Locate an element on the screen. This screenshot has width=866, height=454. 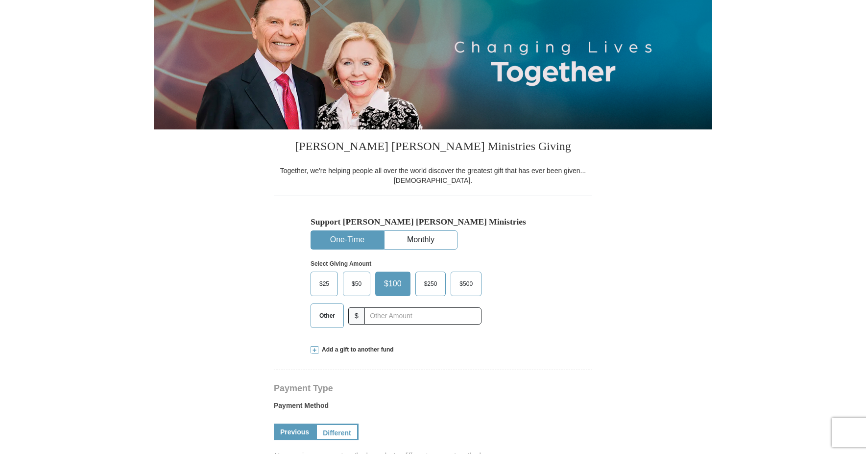
a: Different is located at coordinates (337, 432).